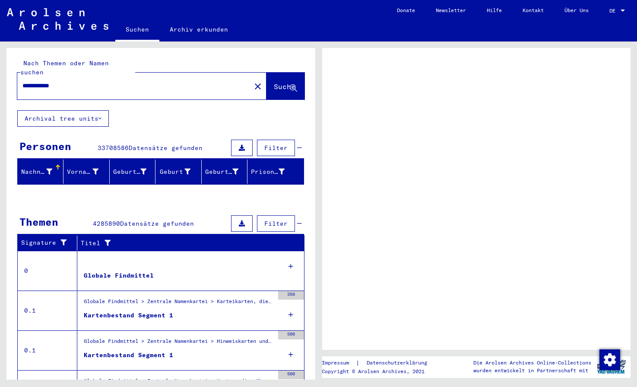  Describe the element at coordinates (45, 146) in the screenshot. I see `div: Personen` at that location.